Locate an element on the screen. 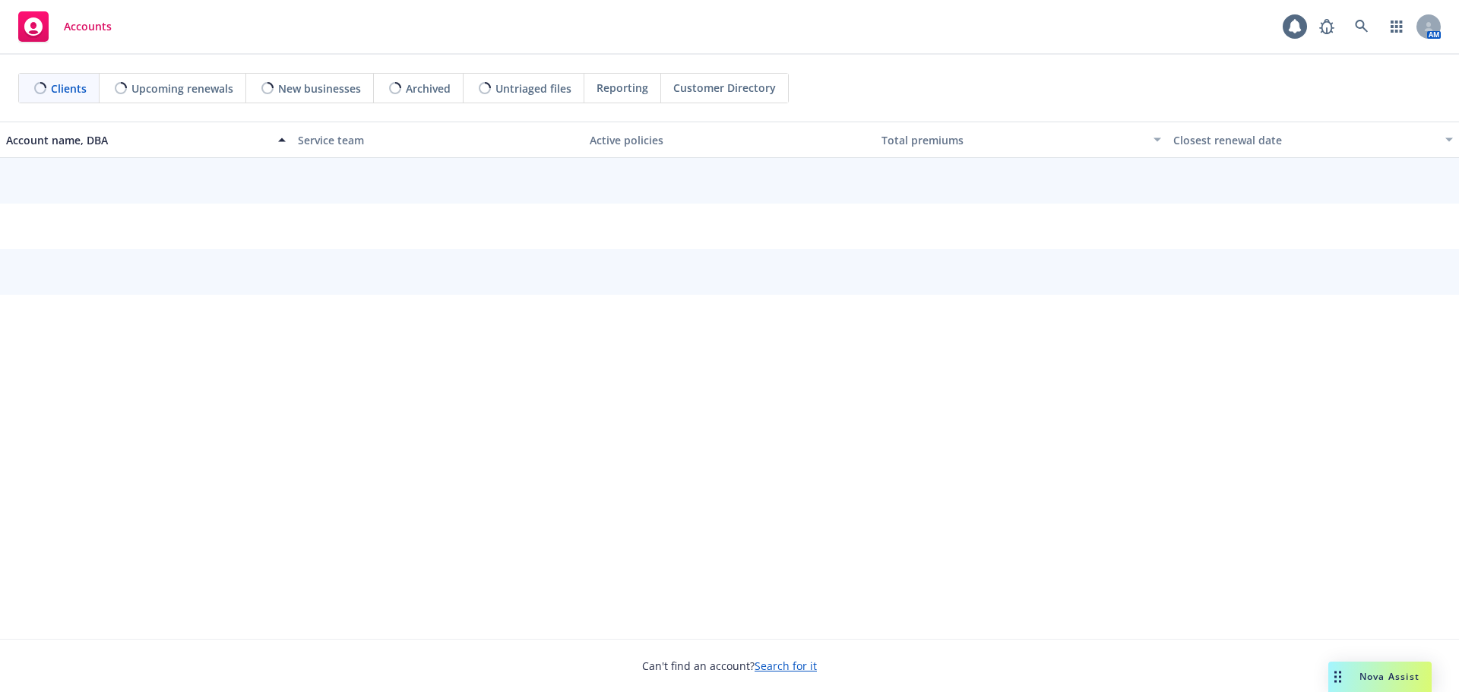 Image resolution: width=1459 pixels, height=692 pixels. span: Reporting is located at coordinates (622, 87).